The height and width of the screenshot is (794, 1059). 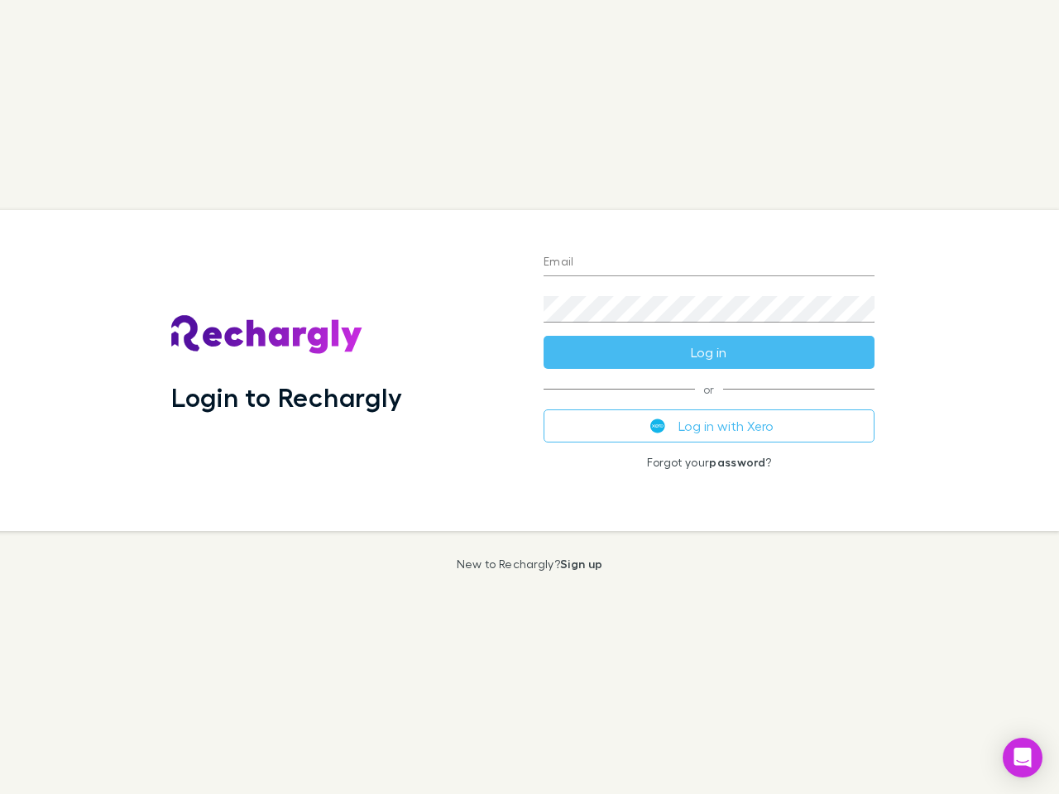 I want to click on a: password, so click(x=737, y=462).